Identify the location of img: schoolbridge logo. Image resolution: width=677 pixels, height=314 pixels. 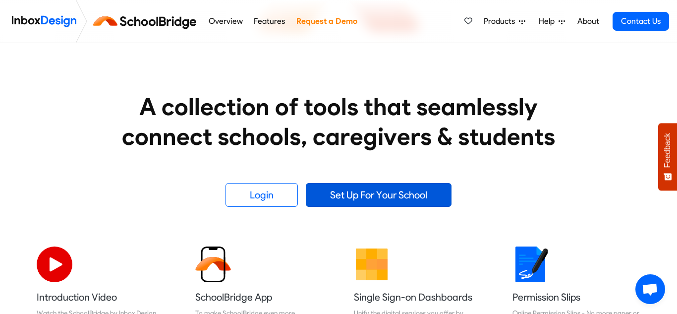
(147, 21).